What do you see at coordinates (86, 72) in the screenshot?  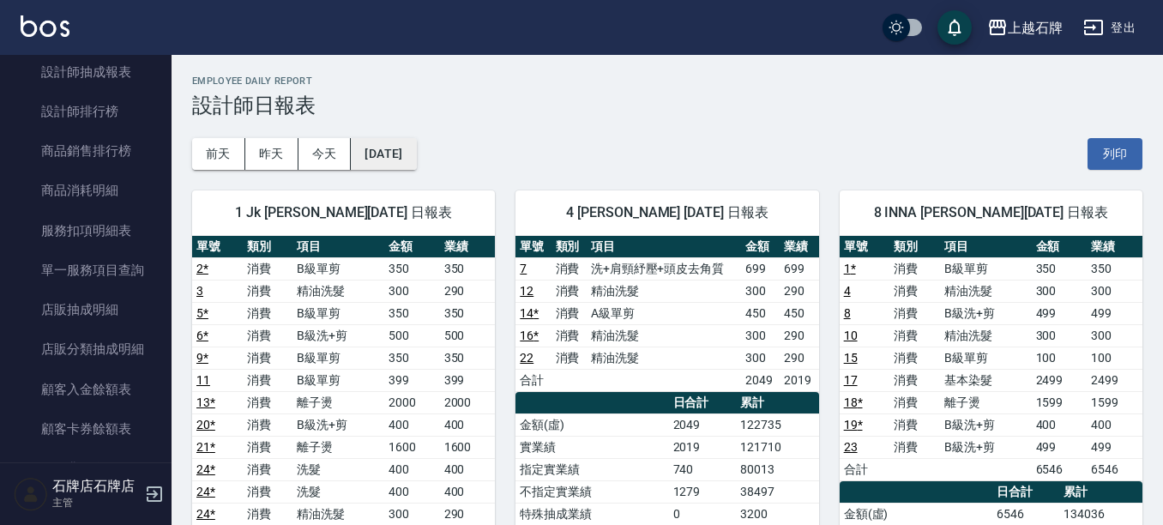 I see `a: 設計師抽成報表` at bounding box center [86, 72].